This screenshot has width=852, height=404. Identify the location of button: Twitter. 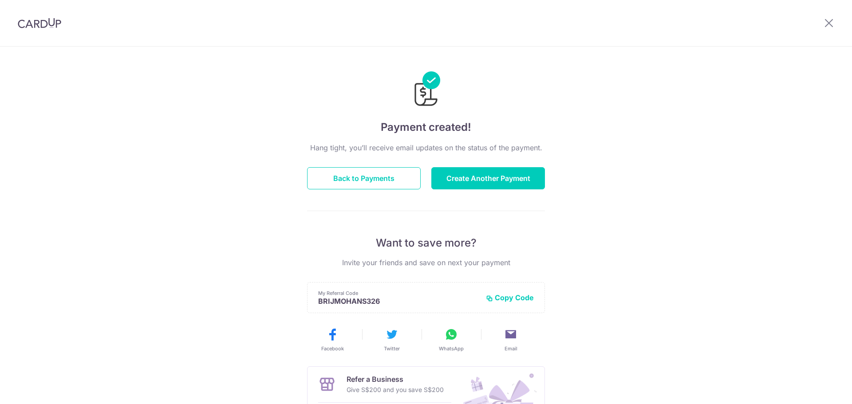
(392, 340).